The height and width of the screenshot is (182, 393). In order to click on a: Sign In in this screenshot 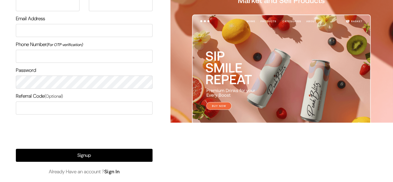, I will do `click(112, 171)`.